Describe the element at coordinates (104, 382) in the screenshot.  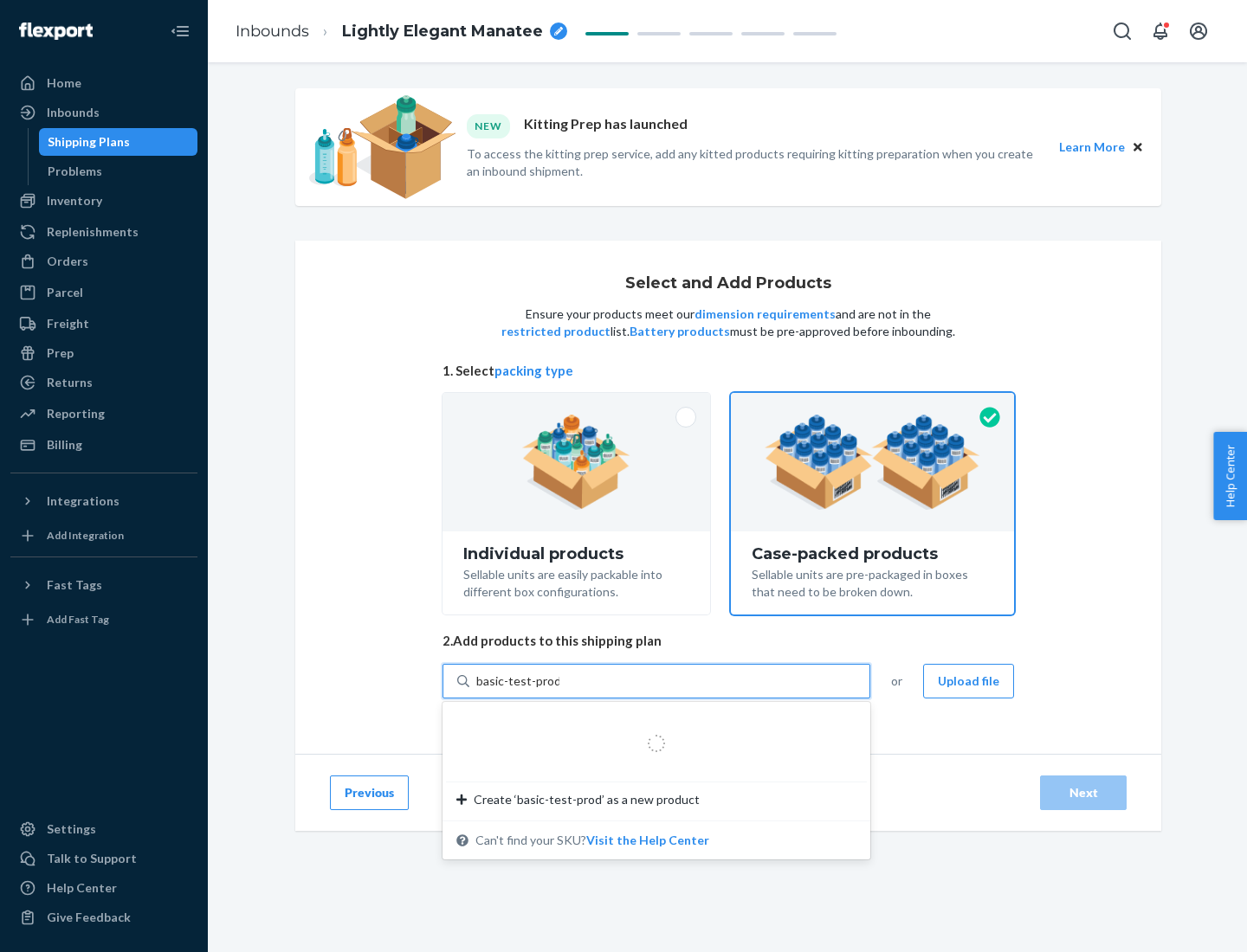
I see `a: Returns` at that location.